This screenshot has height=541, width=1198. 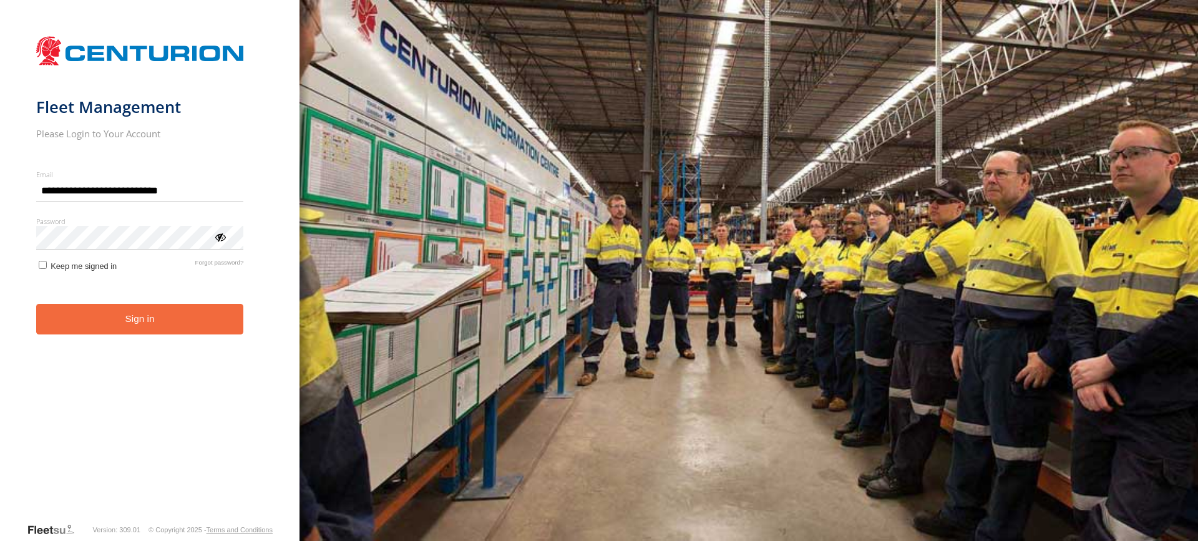 What do you see at coordinates (117, 530) in the screenshot?
I see `div: Version: 309.01` at bounding box center [117, 530].